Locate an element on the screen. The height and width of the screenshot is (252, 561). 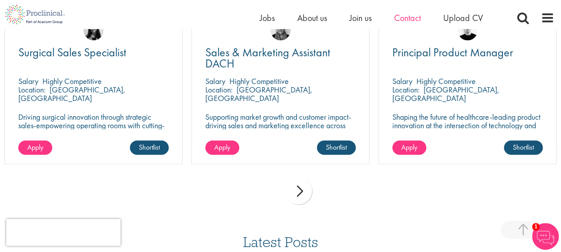
span: Sales & Marketing Assistant DACH is located at coordinates (268, 58).